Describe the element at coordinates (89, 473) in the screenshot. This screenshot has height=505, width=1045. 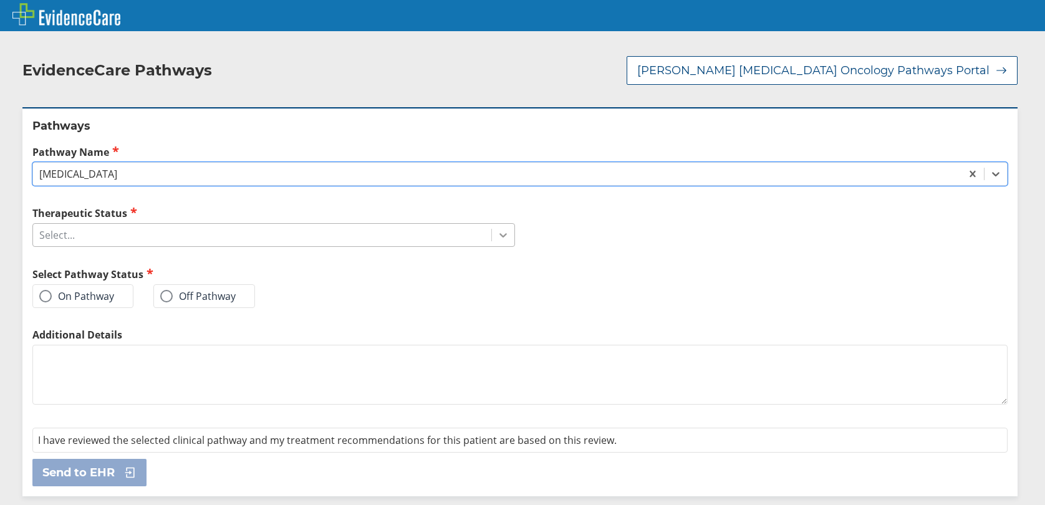
I see `button: Send to EHR` at that location.